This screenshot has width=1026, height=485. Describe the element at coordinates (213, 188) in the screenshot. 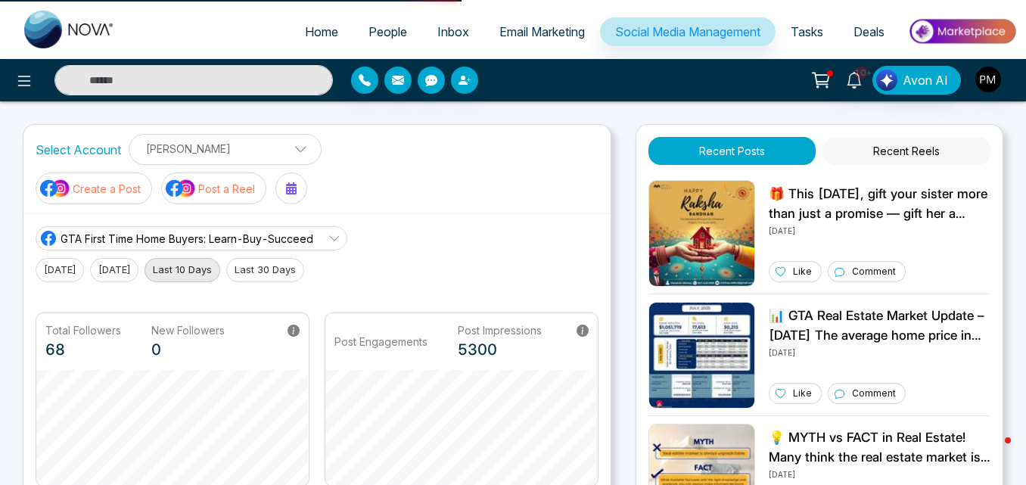

I see `button: social-media-iconPost a Reel` at that location.